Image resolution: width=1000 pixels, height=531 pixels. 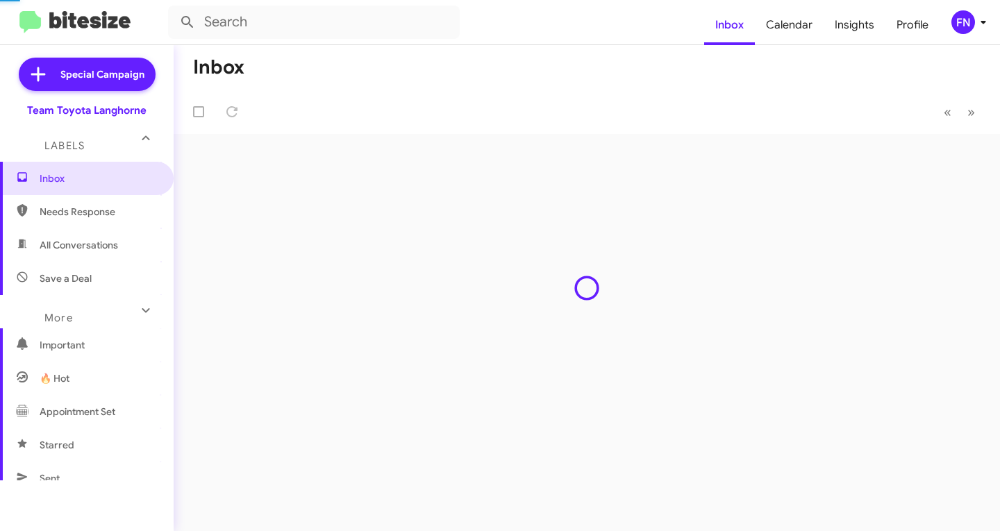 I want to click on span: All Conversations, so click(x=78, y=245).